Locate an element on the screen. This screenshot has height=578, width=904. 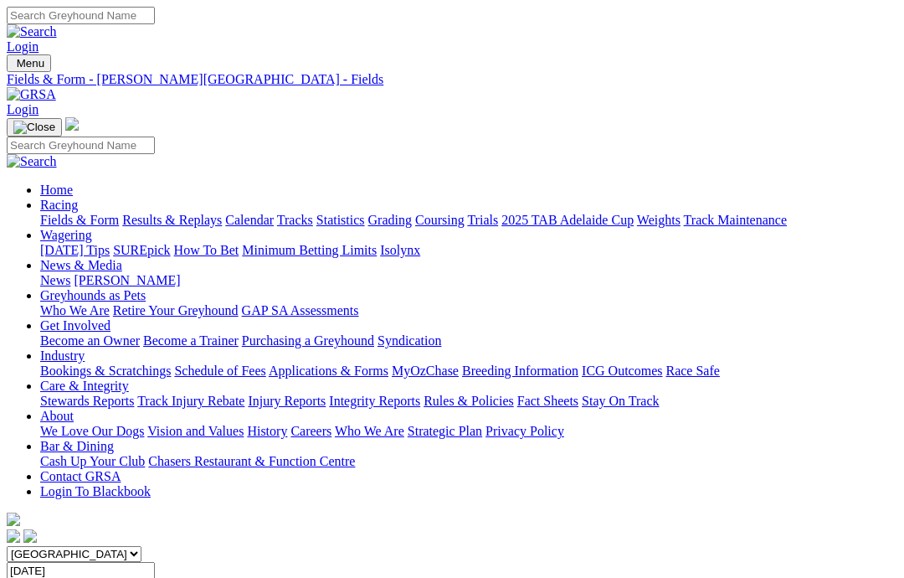
a: Careers is located at coordinates (311, 430).